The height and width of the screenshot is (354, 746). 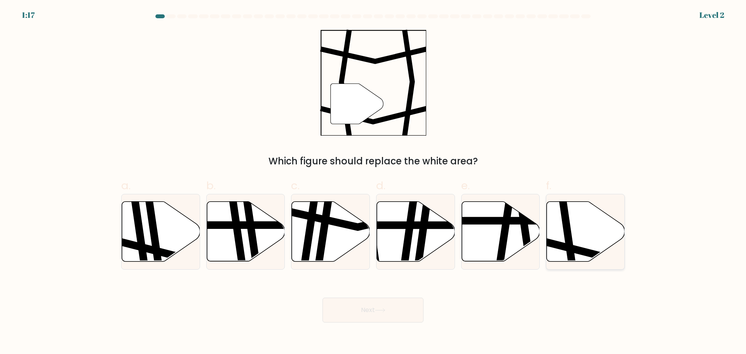 What do you see at coordinates (373, 161) in the screenshot?
I see `div: Which figure should replace the white area?` at bounding box center [373, 161].